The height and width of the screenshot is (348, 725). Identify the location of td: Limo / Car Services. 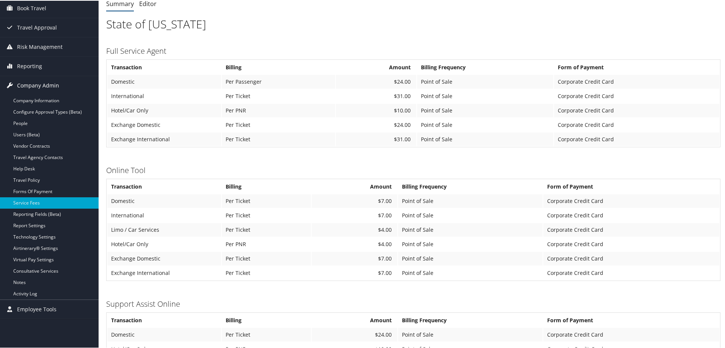
(164, 229).